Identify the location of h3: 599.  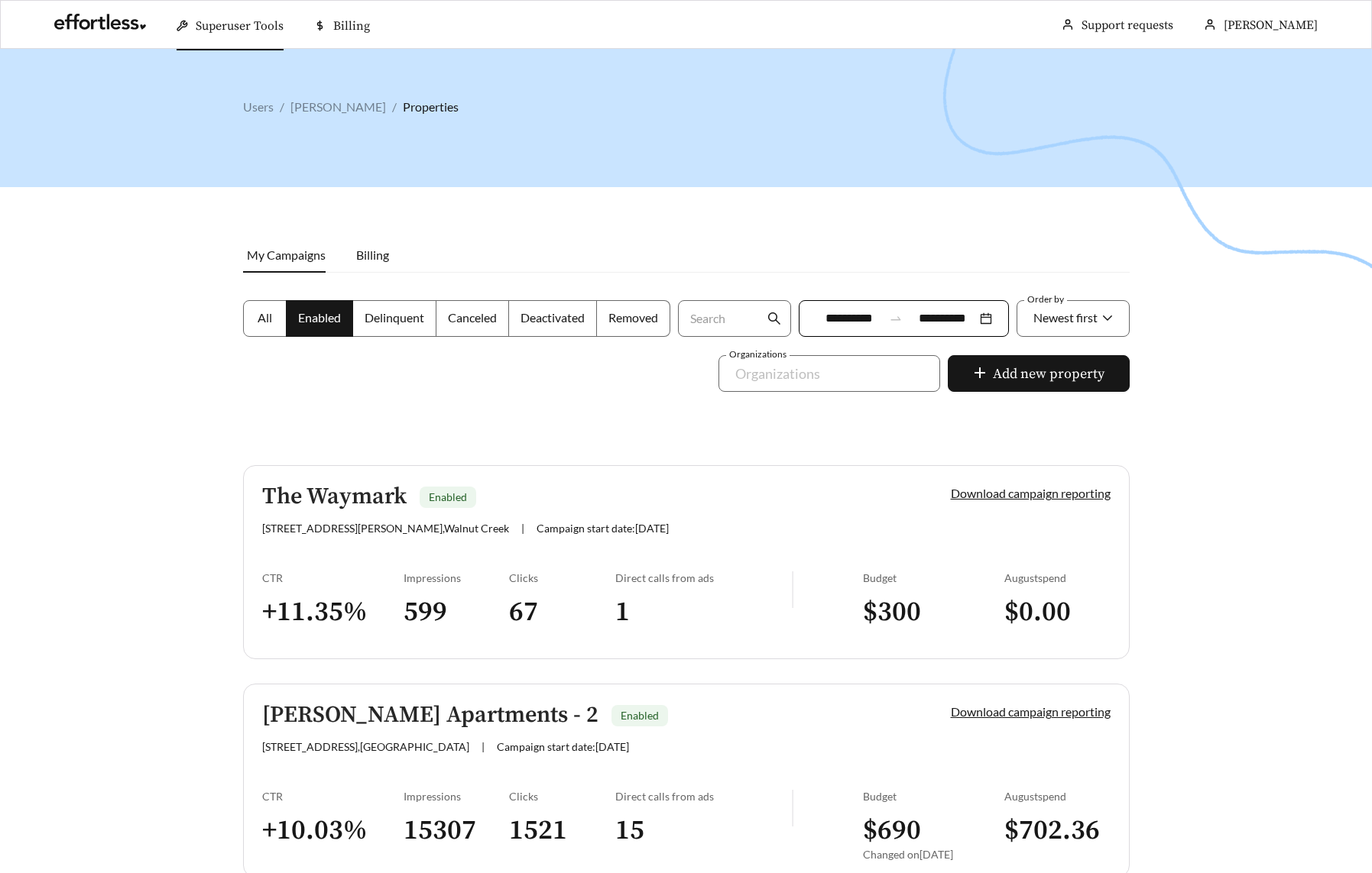
(456, 612).